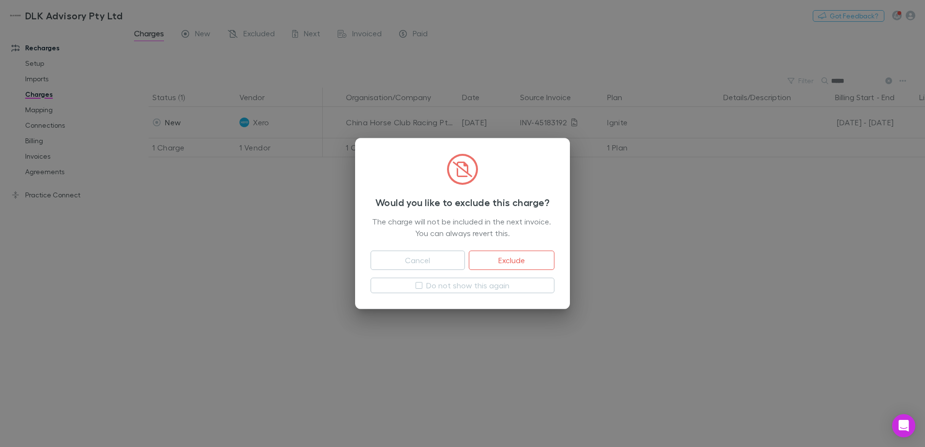  I want to click on button: Cancel, so click(418, 260).